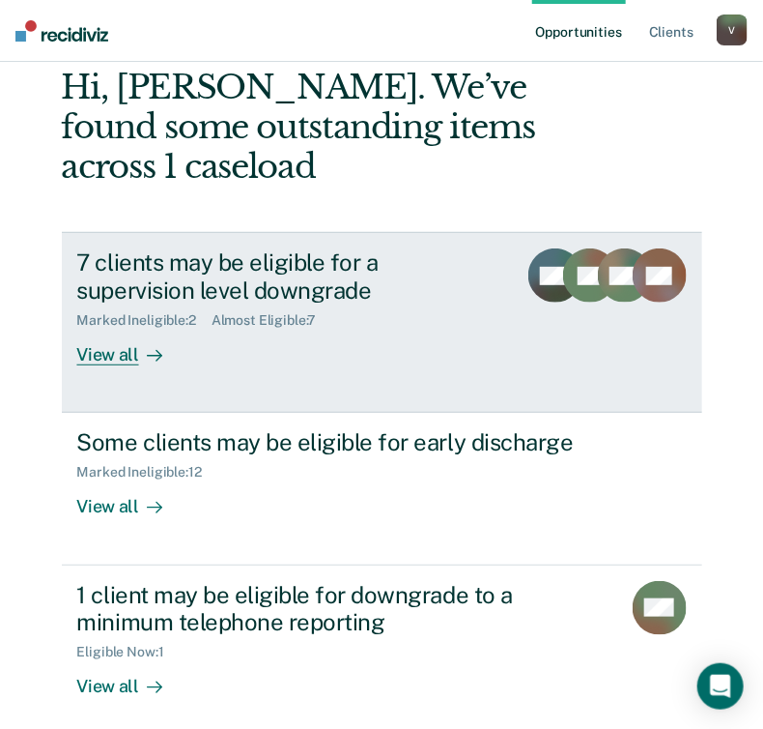  What do you see at coordinates (721, 686) in the screenshot?
I see `div: Open Intercom Messenger` at bounding box center [721, 686].